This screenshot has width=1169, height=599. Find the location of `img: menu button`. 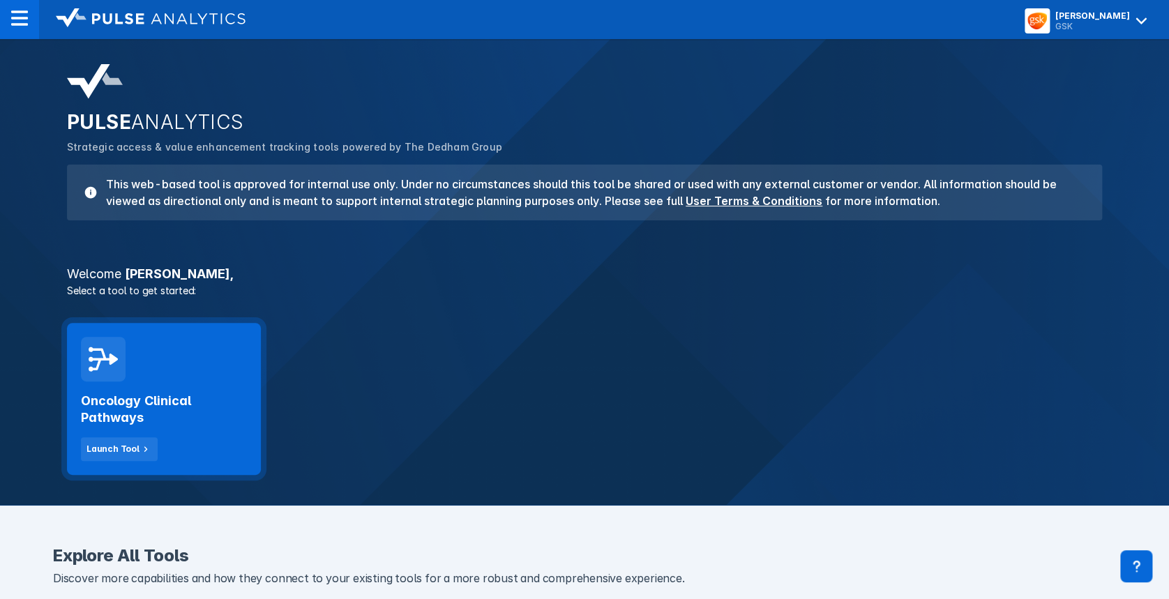

img: menu button is located at coordinates (1037, 21).